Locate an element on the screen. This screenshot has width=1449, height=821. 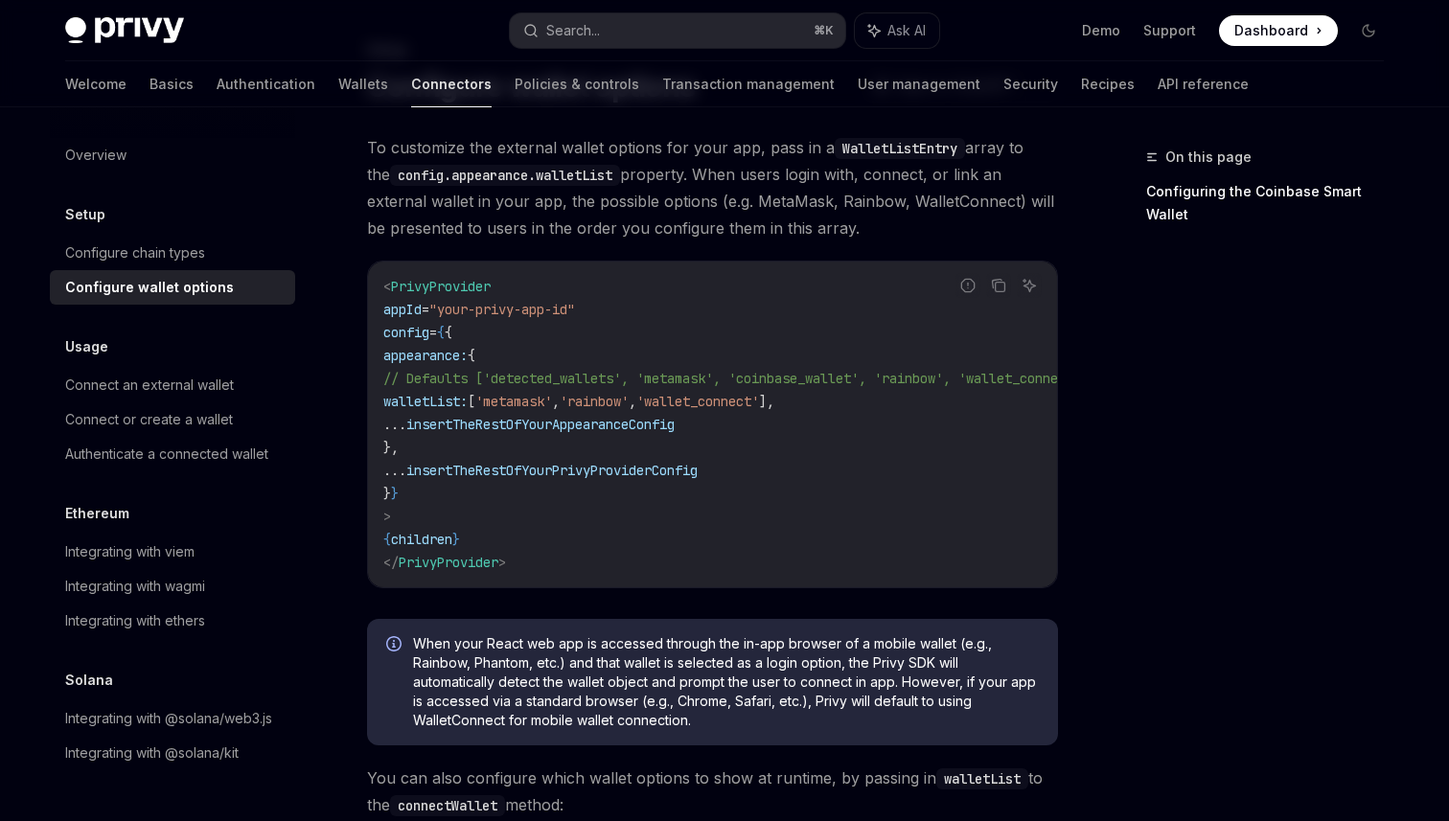
a: Integrating with ethers is located at coordinates (173, 621).